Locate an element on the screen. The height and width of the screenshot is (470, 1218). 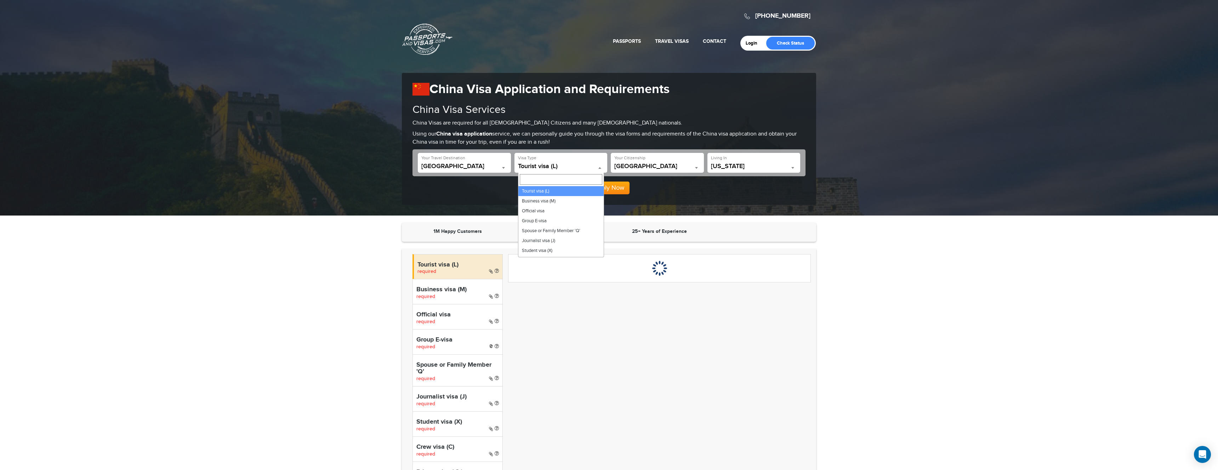
a: Travel Visas is located at coordinates (672, 41).